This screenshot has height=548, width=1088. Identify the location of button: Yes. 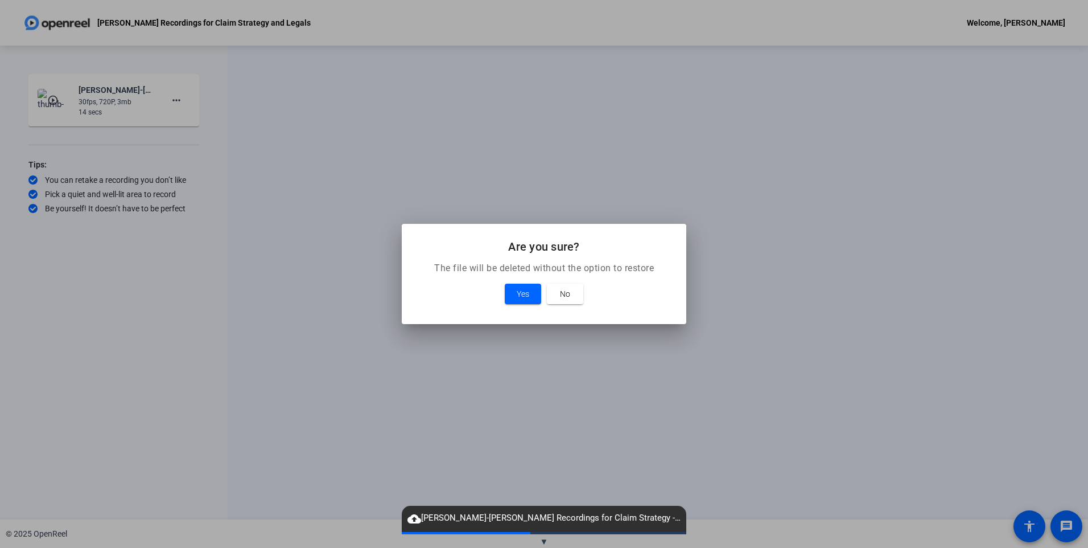
(523, 294).